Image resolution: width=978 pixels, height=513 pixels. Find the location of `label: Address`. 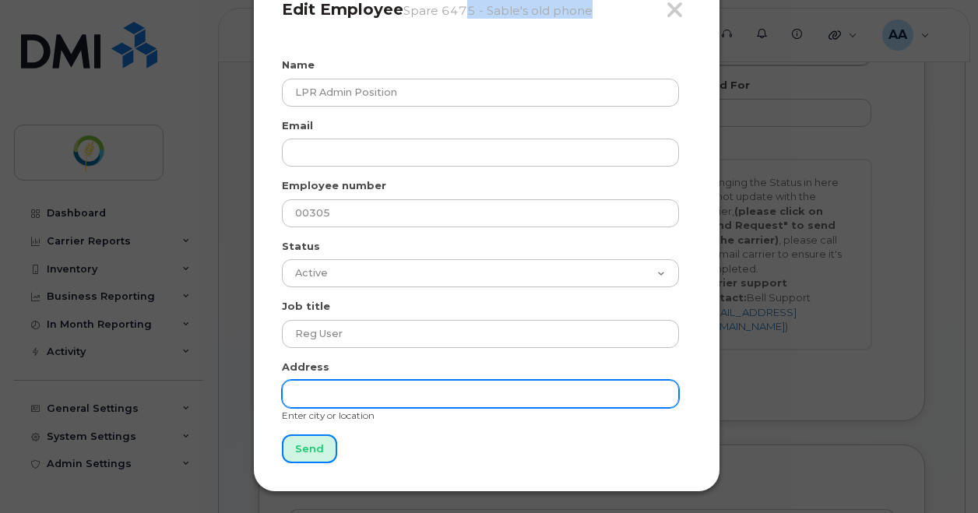

label: Address is located at coordinates (305, 367).